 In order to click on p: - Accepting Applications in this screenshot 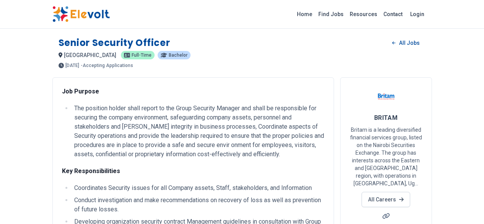, I will do `click(107, 65)`.